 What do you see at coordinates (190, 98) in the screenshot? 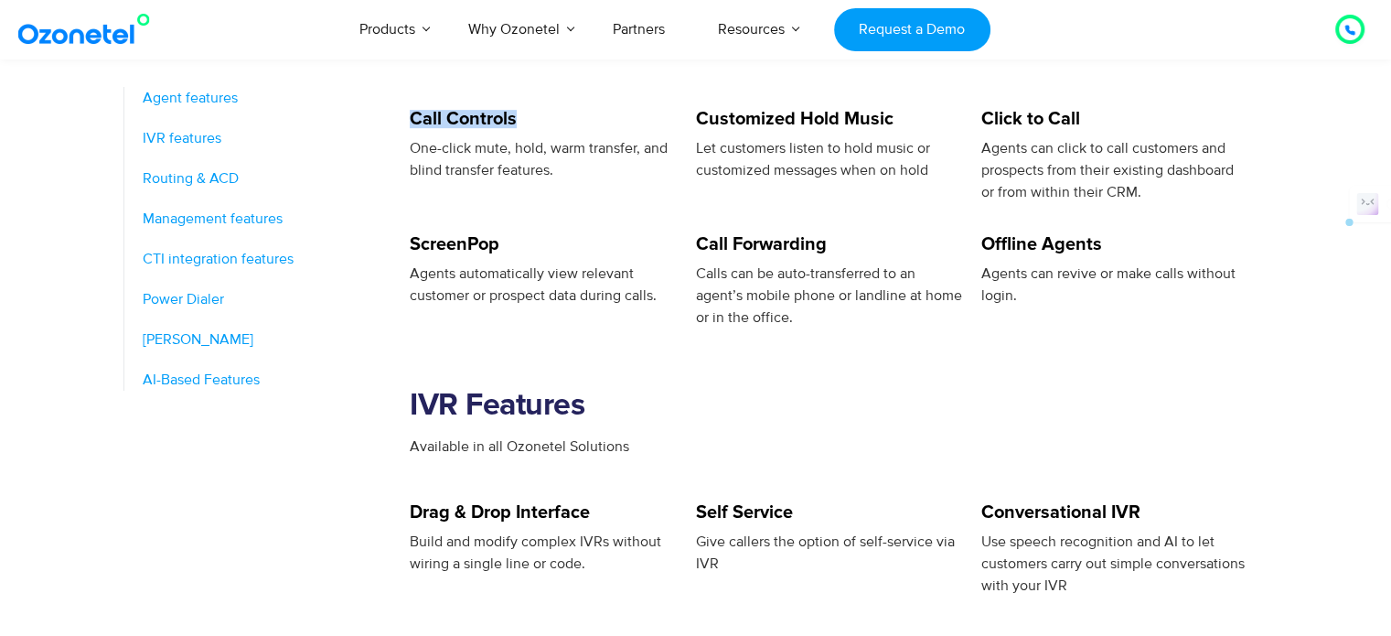
I see `span: Agent features` at bounding box center [190, 98].